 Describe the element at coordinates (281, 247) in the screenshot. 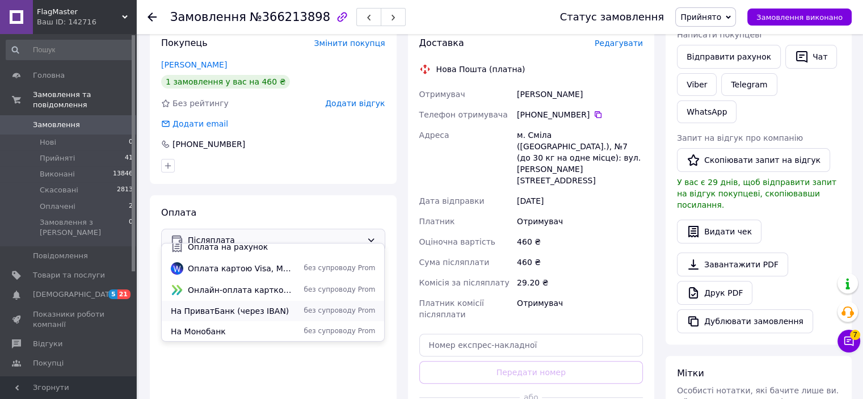

I see `span: Оплата на рахунок` at that location.